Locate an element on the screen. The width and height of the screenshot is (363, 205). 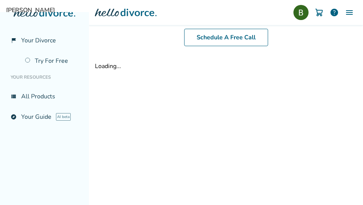
img: Cart is located at coordinates (320, 12).